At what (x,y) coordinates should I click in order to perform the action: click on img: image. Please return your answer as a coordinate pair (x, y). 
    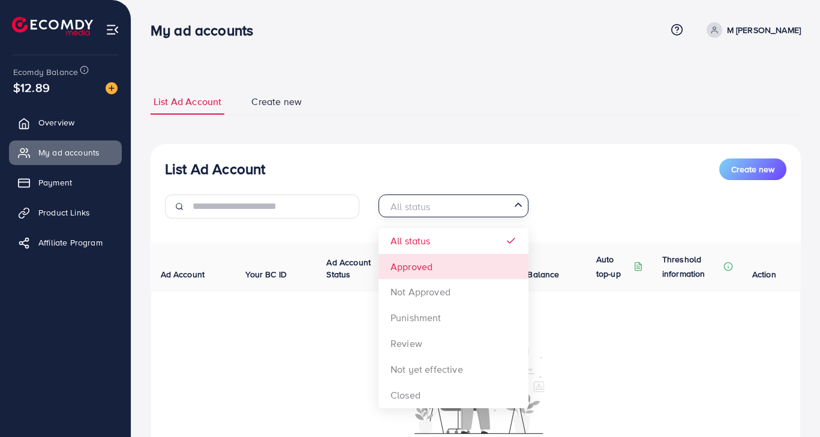
    Looking at the image, I should click on (112, 88).